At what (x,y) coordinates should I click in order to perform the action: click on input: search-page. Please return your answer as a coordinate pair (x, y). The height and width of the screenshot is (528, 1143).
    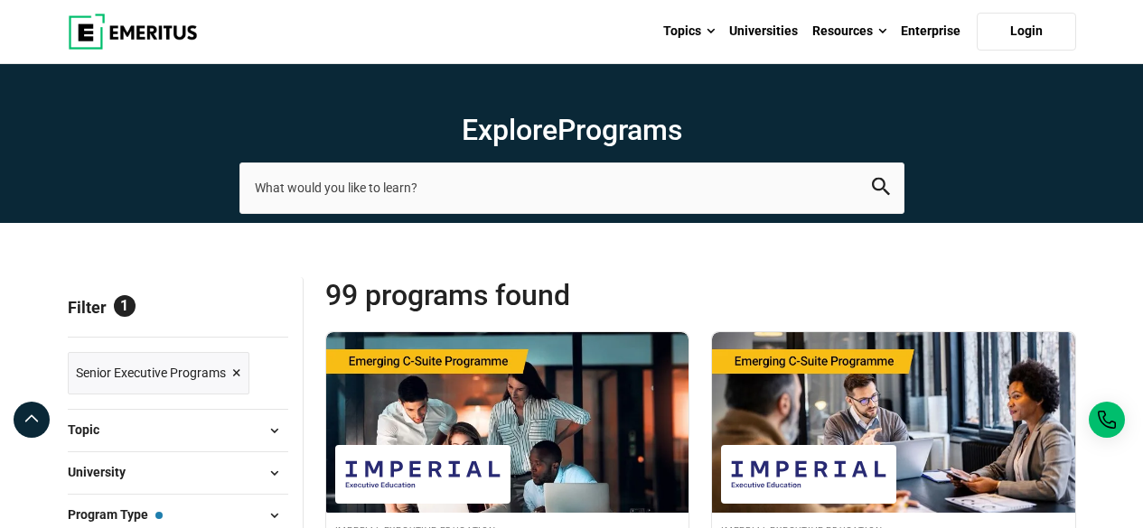
    Looking at the image, I should click on (572, 188).